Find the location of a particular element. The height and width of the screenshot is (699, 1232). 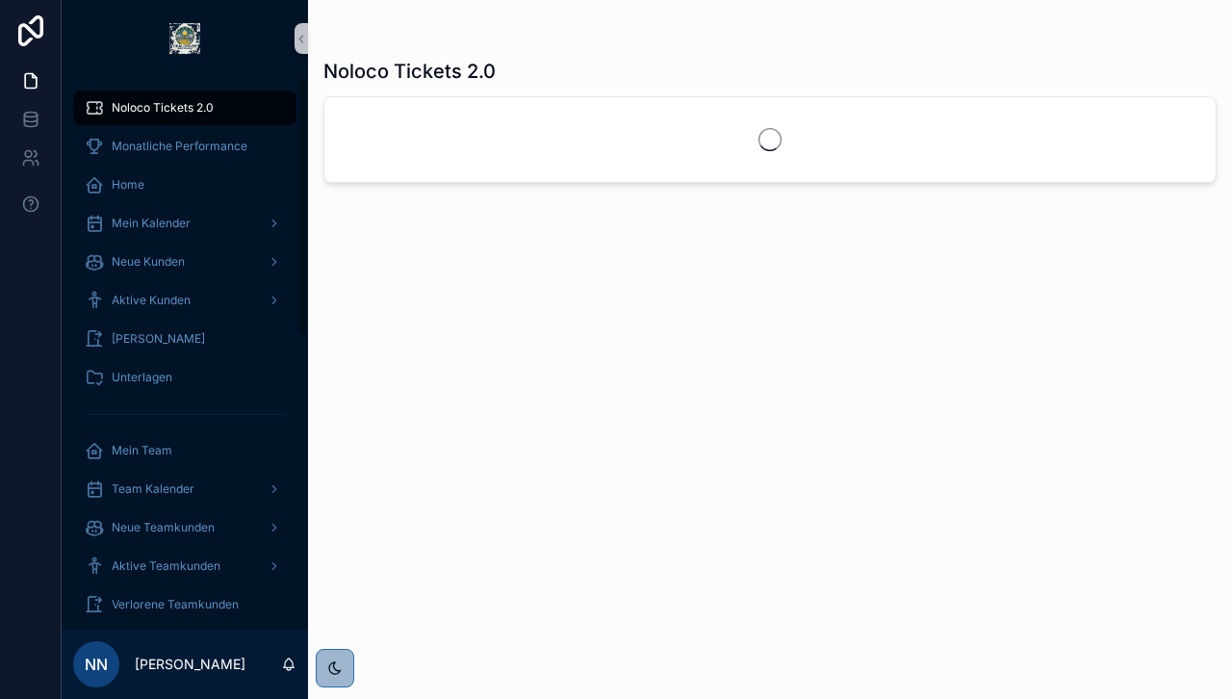

h1: Noloco Tickets 2.0 is located at coordinates (409, 71).